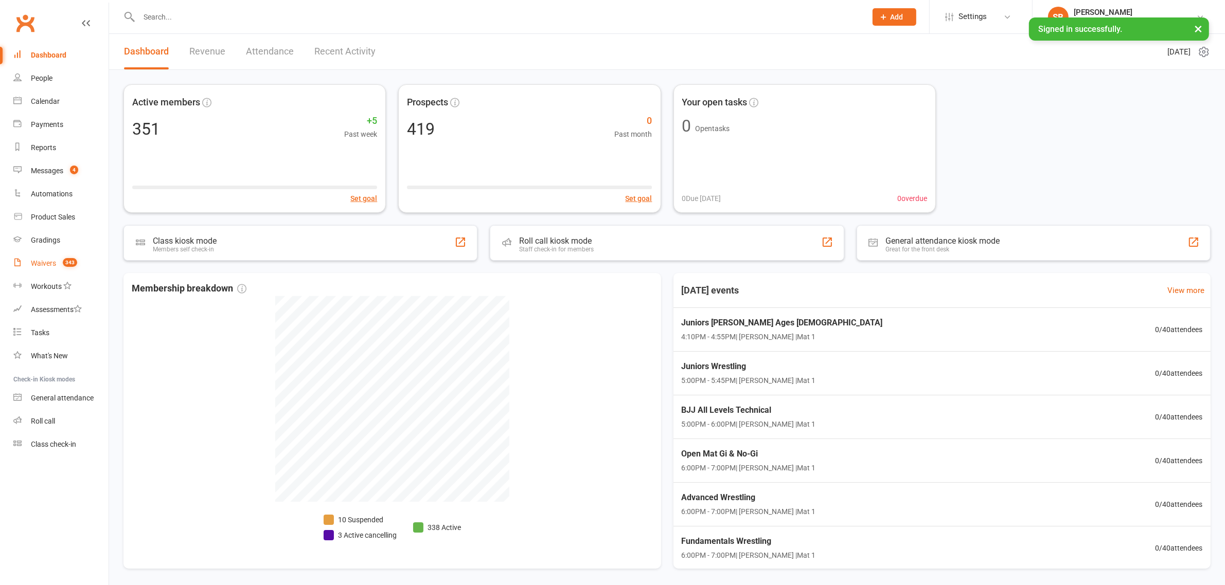 The image size is (1225, 585). Describe the element at coordinates (633, 121) in the screenshot. I see `span: 0` at that location.